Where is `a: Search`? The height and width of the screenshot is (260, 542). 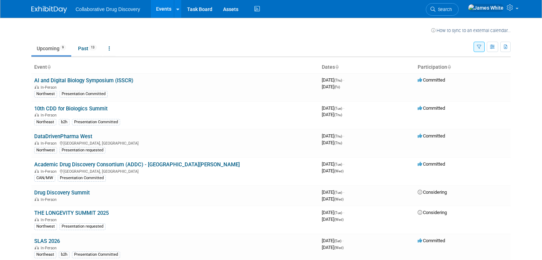 a: Search is located at coordinates (443, 9).